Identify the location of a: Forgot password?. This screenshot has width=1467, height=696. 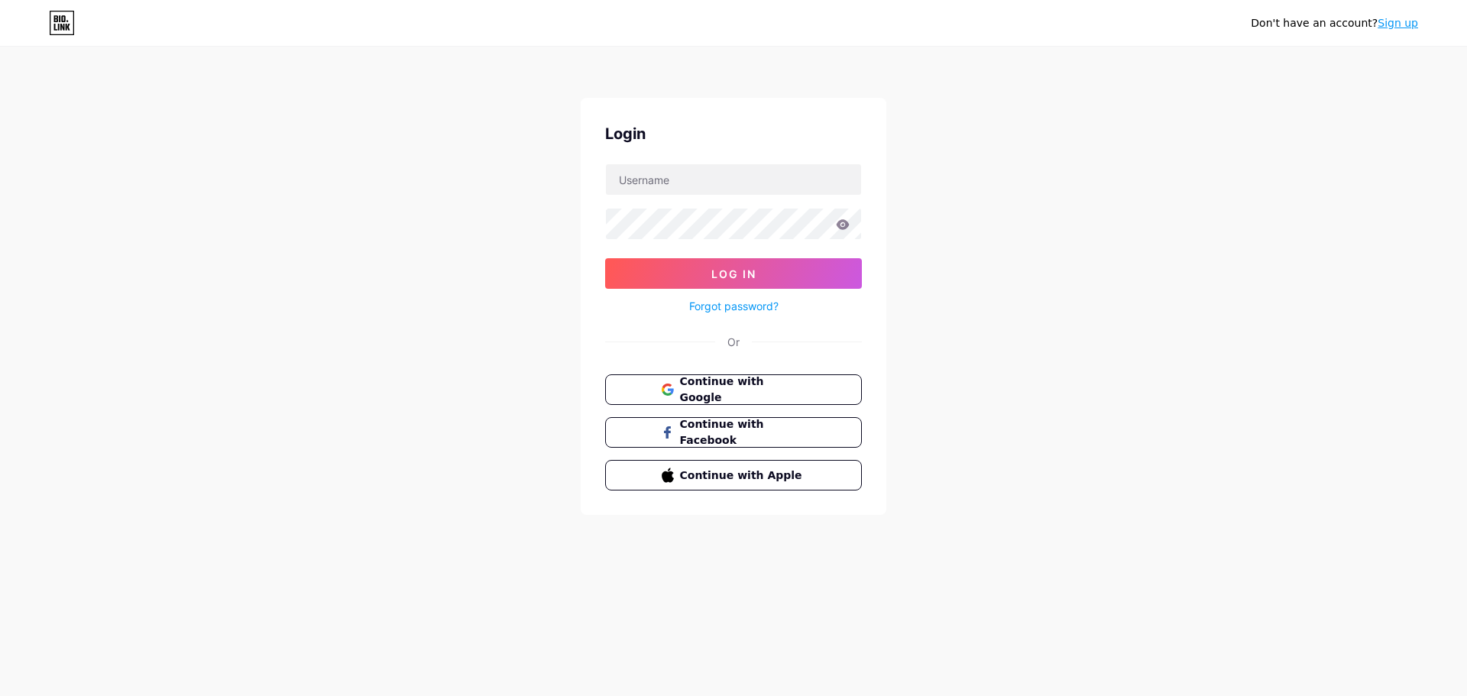
(734, 306).